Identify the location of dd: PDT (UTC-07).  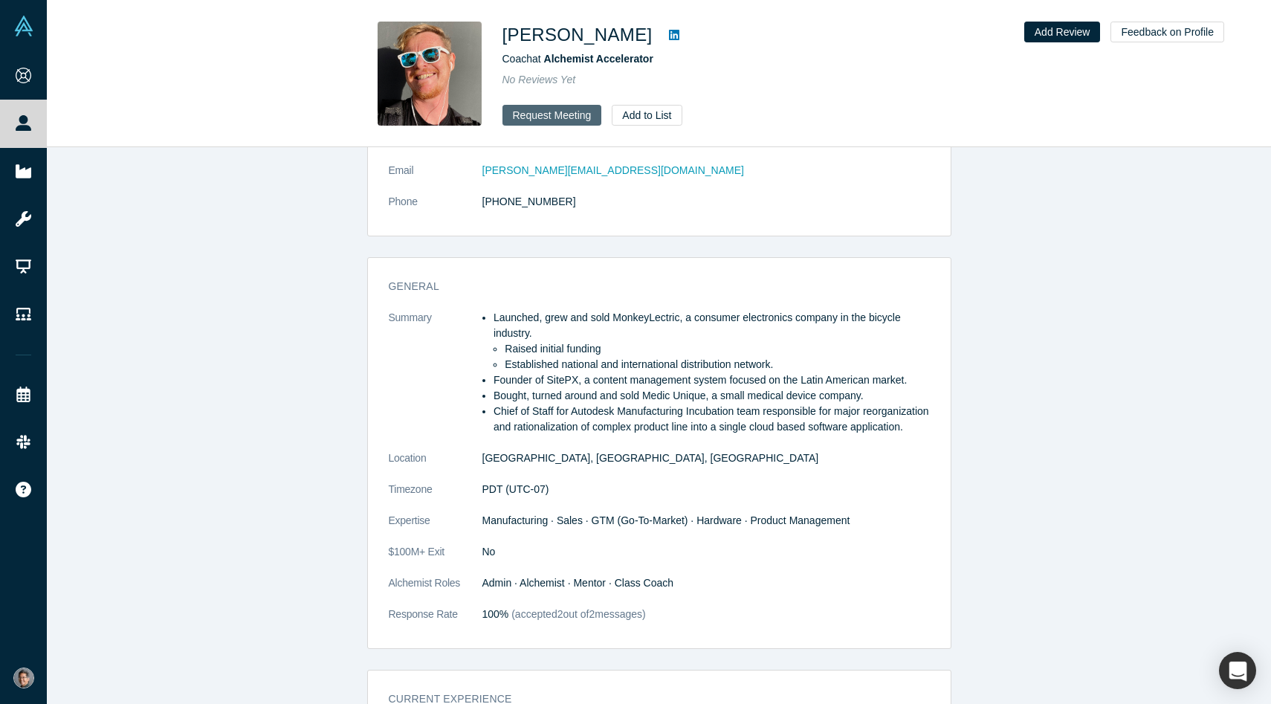
(706, 489).